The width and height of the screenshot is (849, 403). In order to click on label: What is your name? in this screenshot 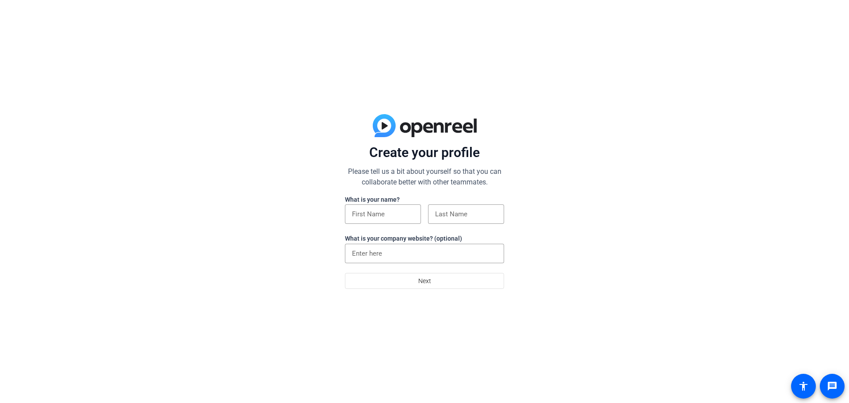, I will do `click(372, 199)`.